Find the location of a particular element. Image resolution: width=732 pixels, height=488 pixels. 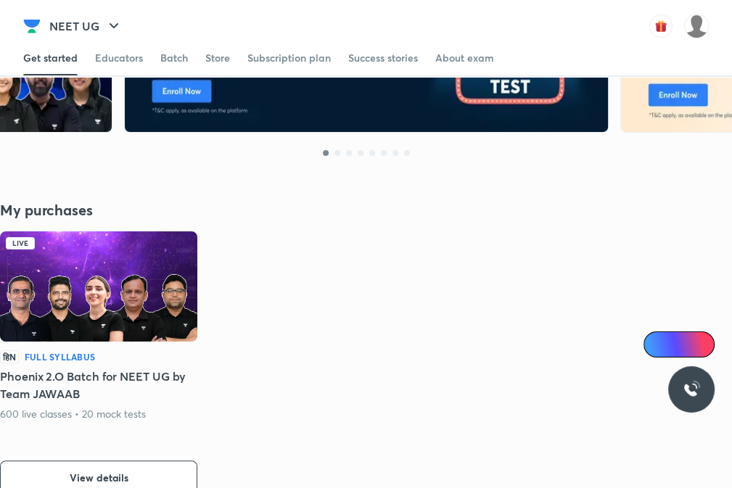

div: Subscription plan is located at coordinates (289, 58).